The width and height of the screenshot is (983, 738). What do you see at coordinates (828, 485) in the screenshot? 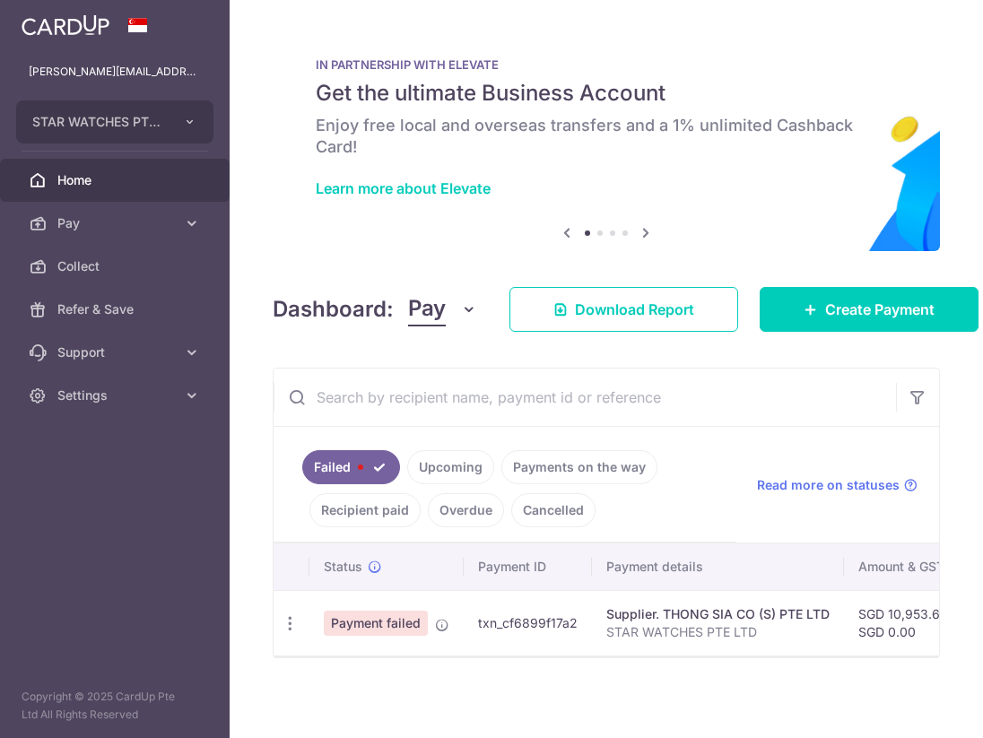
I see `span: Read more on statuses` at bounding box center [828, 485].